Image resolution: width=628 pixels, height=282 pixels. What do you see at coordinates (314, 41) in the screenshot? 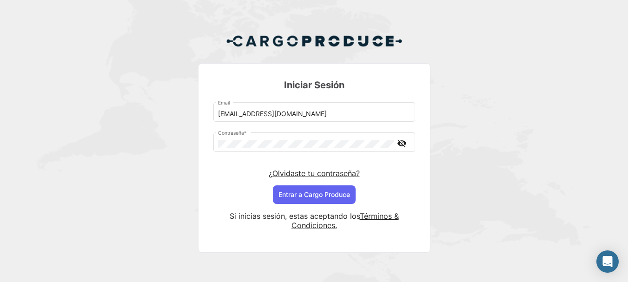
I see `img: Cargo Produce Logo` at bounding box center [314, 41].